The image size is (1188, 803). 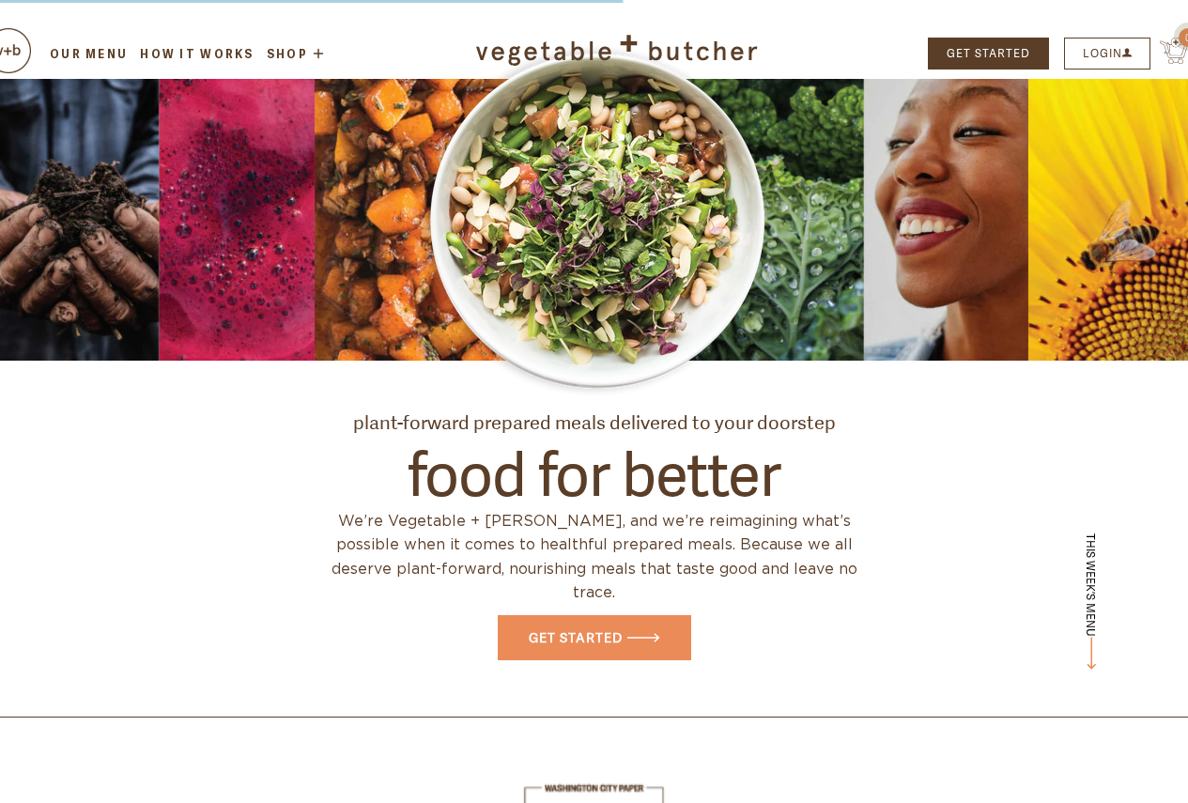 I want to click on a: THIS WEEK’S MENU, so click(x=1090, y=602).